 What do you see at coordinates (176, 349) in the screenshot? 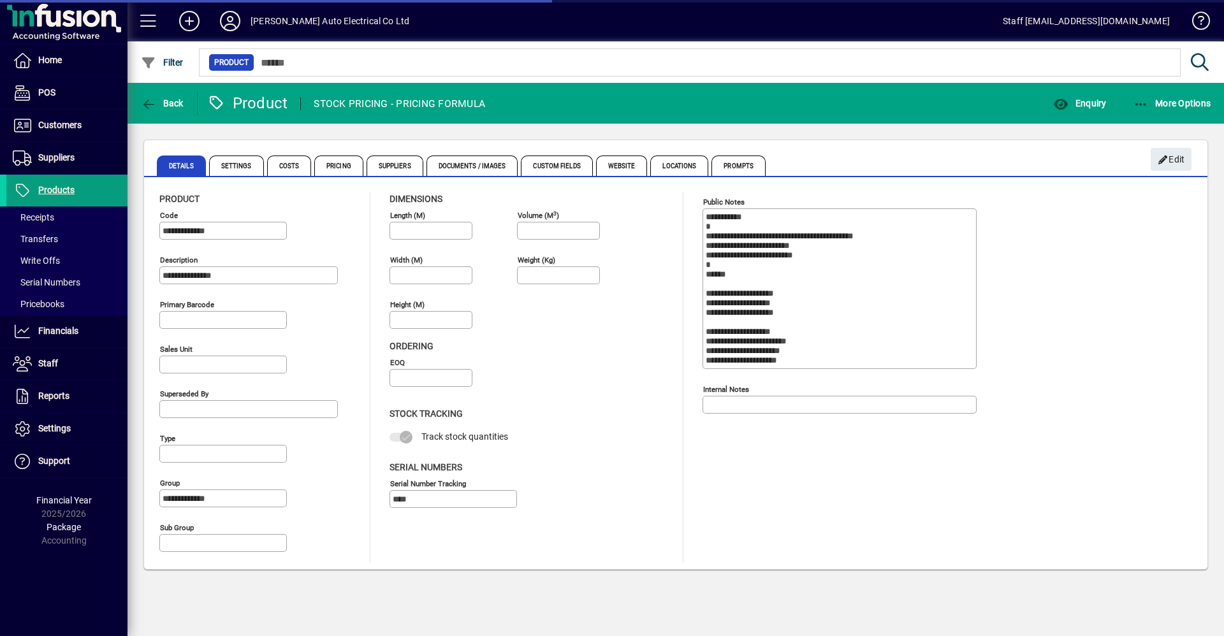
I see `mat-label: Sales unit` at bounding box center [176, 349].